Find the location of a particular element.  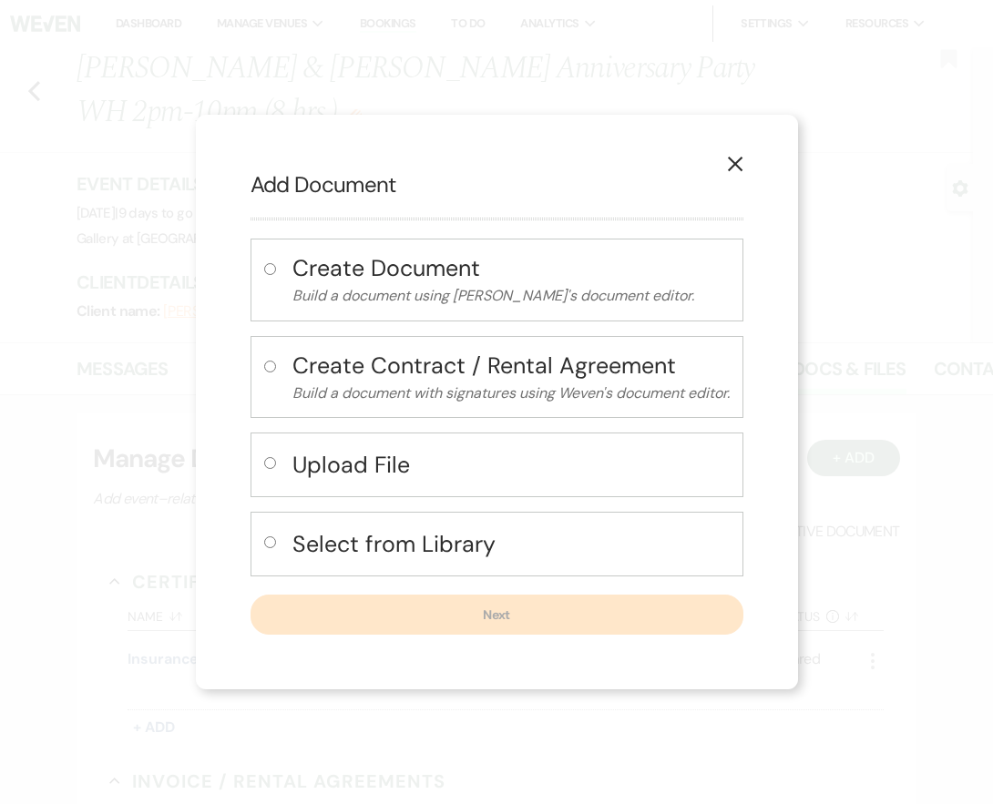

button: Upload File is located at coordinates (511, 465).